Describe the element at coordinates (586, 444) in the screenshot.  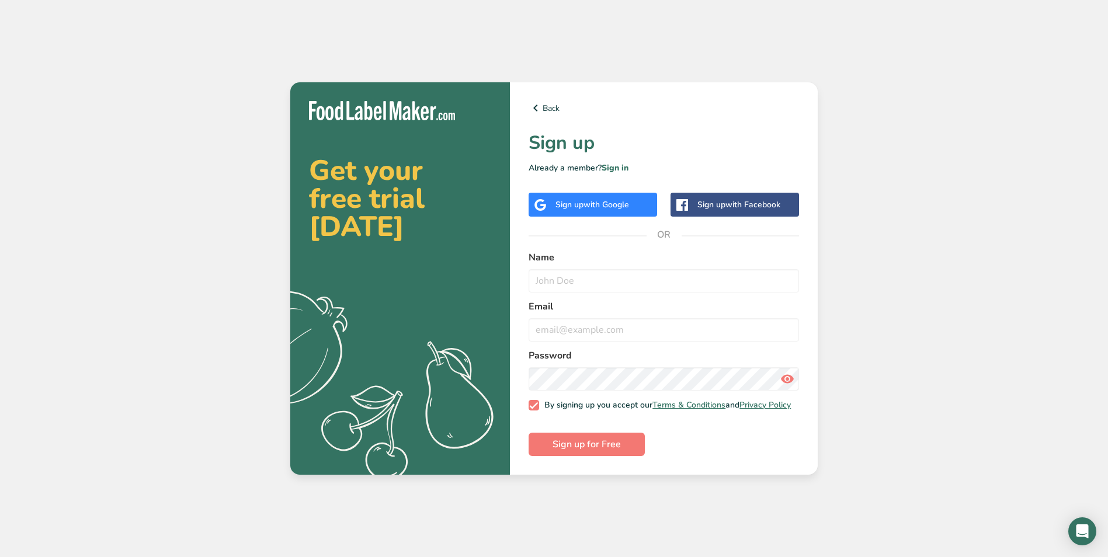
I see `button: Sign up for Free` at that location.